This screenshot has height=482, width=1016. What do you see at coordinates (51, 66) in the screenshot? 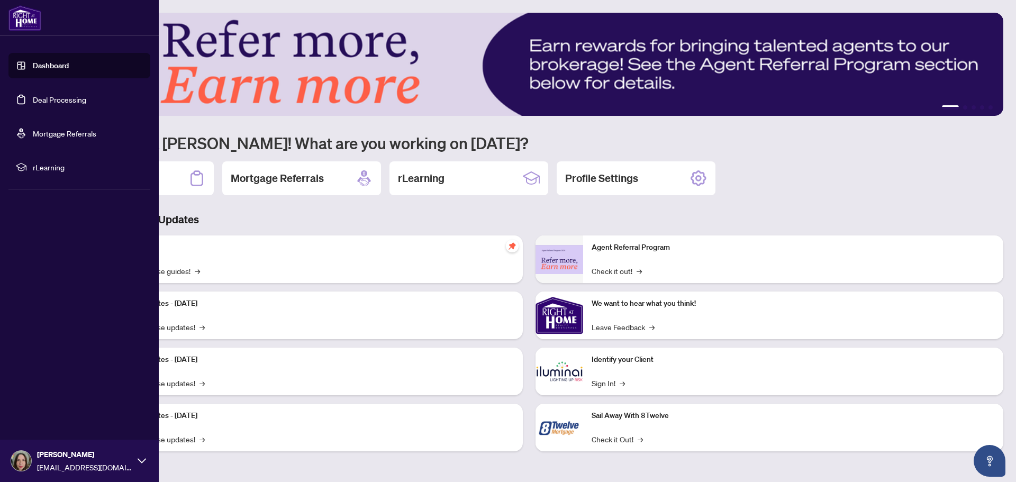
I see `a: Dashboard` at bounding box center [51, 66].